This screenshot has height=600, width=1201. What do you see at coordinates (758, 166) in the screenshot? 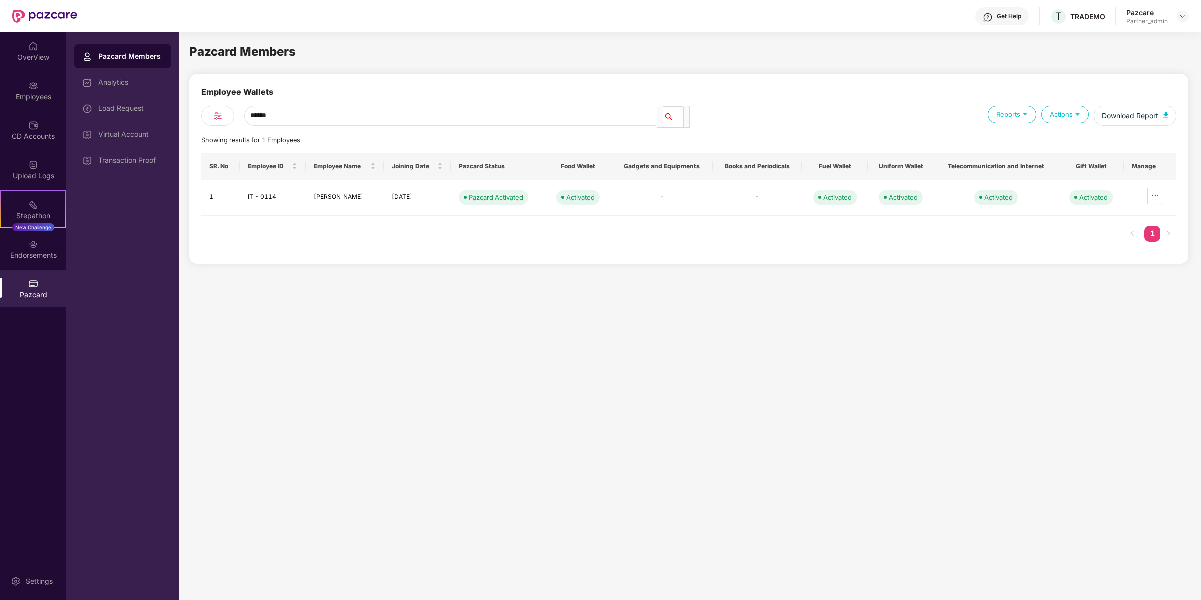
I see `th: Books and Periodicals` at bounding box center [758, 166].